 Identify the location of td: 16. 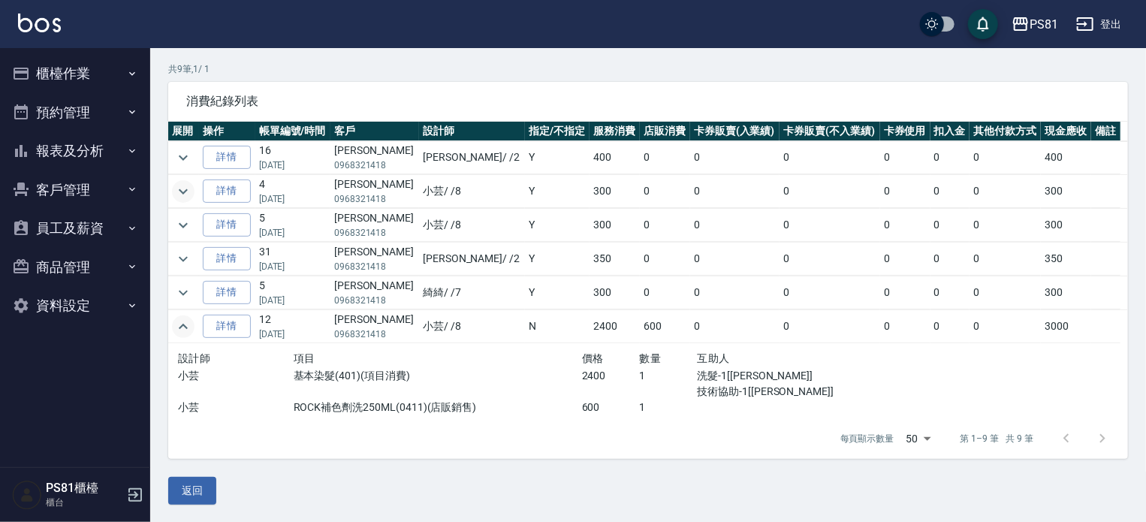
(293, 158).